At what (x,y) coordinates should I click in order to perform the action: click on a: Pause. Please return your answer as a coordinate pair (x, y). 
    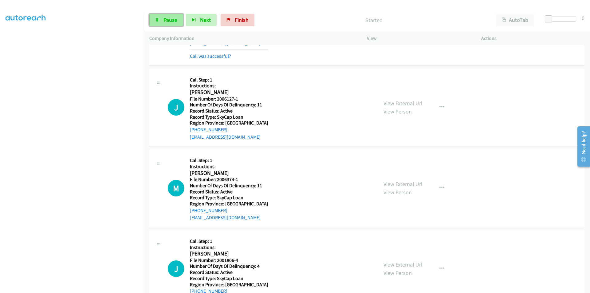
    Looking at the image, I should click on (166, 20).